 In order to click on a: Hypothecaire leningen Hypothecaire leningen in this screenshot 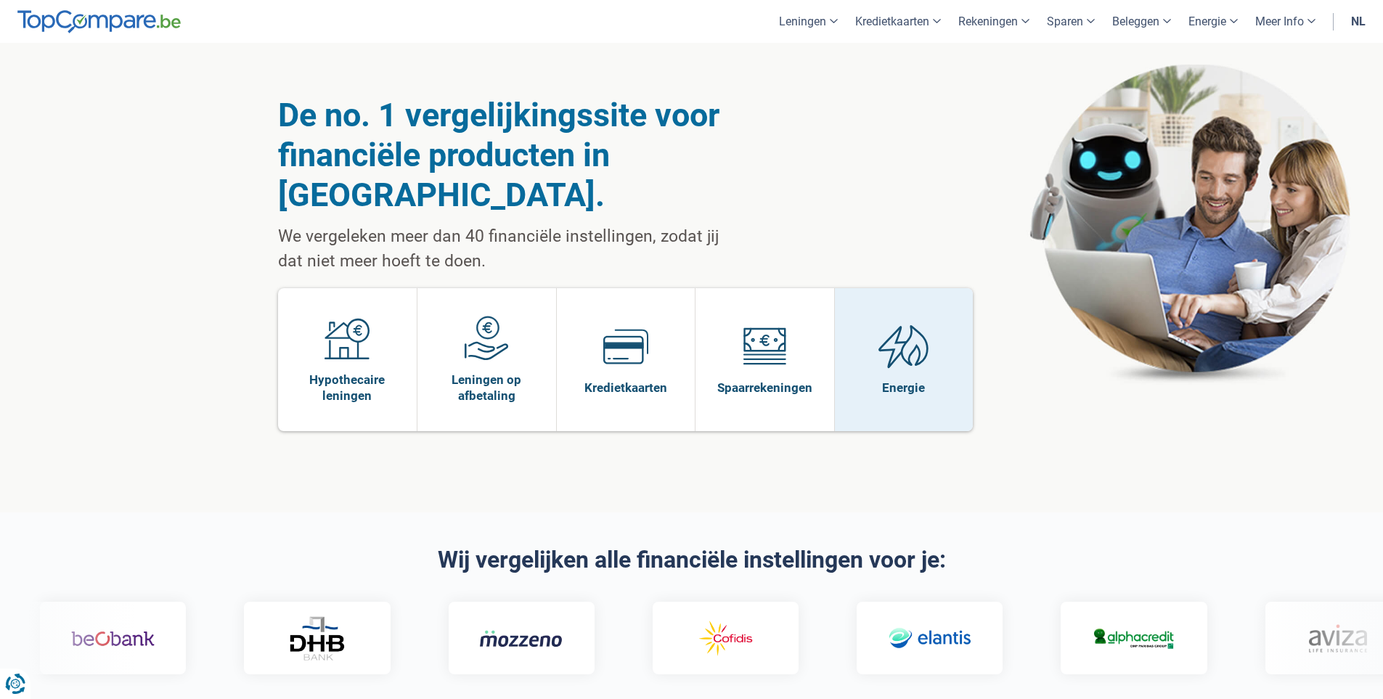, I will do `click(348, 359)`.